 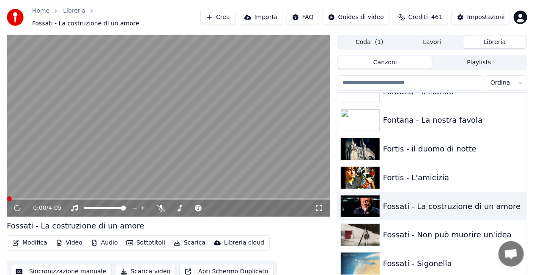 I want to click on button: Crea, so click(x=218, y=17).